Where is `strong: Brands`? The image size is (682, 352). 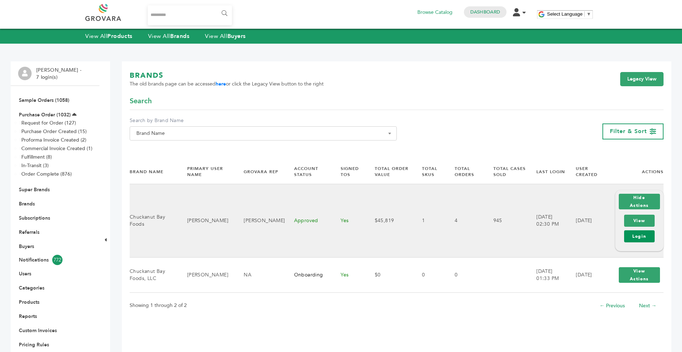 strong: Brands is located at coordinates (180, 36).